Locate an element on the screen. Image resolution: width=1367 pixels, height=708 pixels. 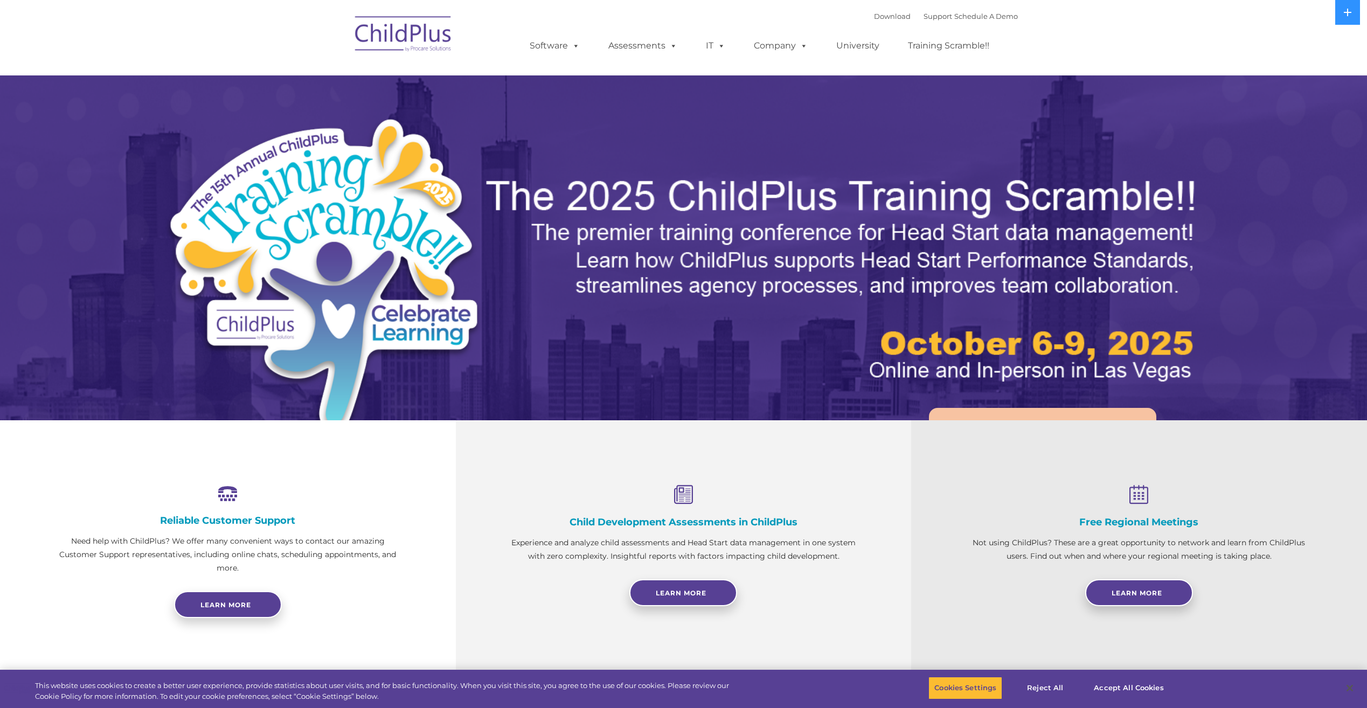
a: Support is located at coordinates (937, 16).